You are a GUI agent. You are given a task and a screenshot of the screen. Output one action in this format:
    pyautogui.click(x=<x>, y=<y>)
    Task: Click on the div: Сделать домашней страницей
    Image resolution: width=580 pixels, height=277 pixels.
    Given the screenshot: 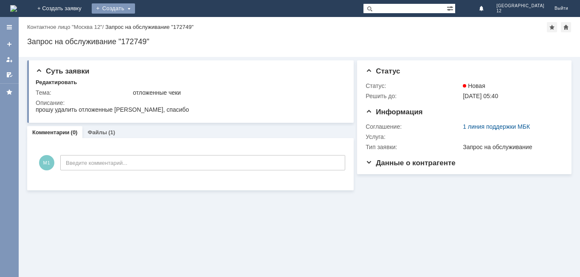 What is the action you would take?
    pyautogui.click(x=566, y=27)
    